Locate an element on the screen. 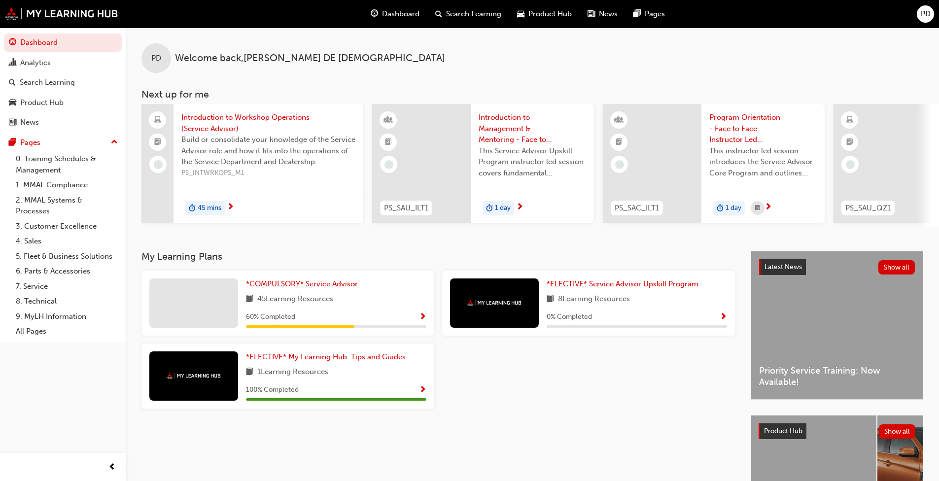  a: mmal is located at coordinates (62, 14).